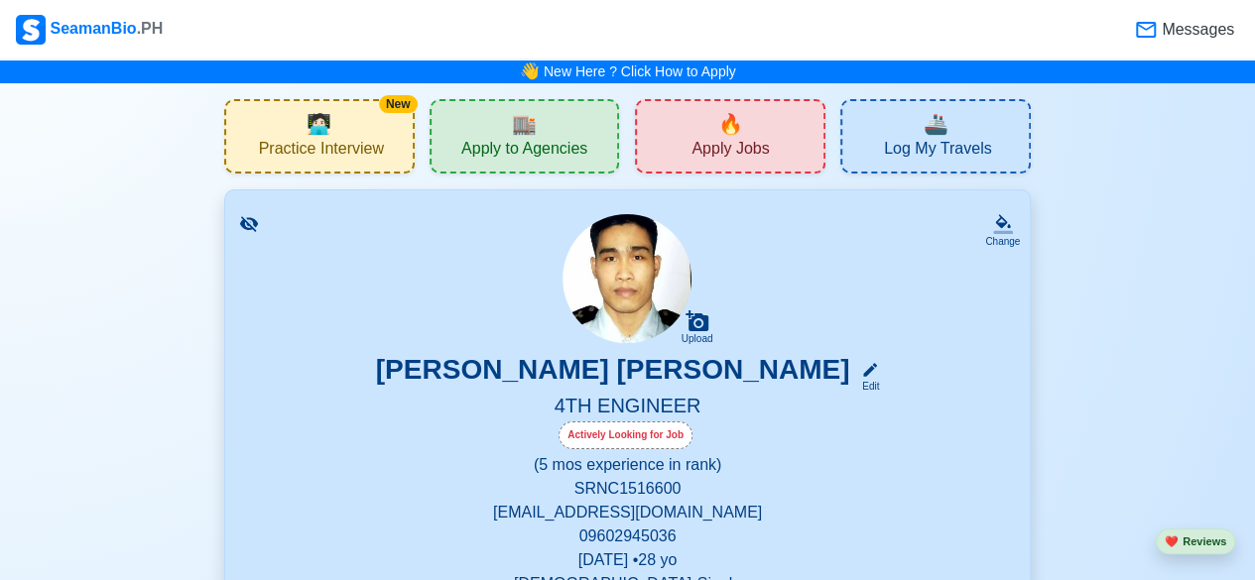 The width and height of the screenshot is (1255, 580). I want to click on p: (5 mos experience in rank), so click(627, 465).